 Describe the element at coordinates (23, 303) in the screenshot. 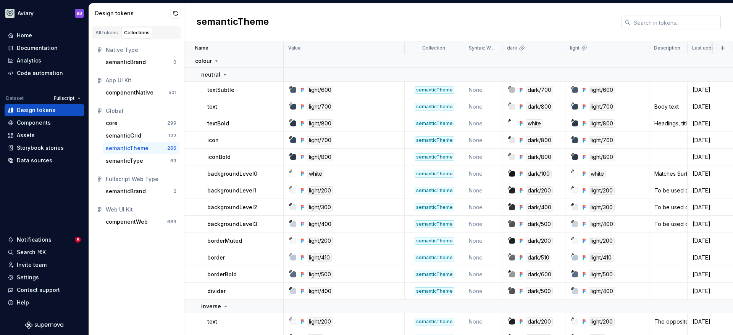

I see `div: Help` at that location.